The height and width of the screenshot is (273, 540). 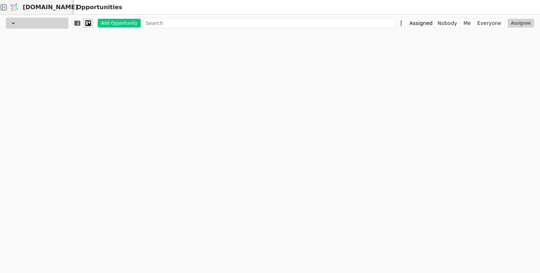 What do you see at coordinates (98, 7) in the screenshot?
I see `h2: Opportunities` at bounding box center [98, 7].